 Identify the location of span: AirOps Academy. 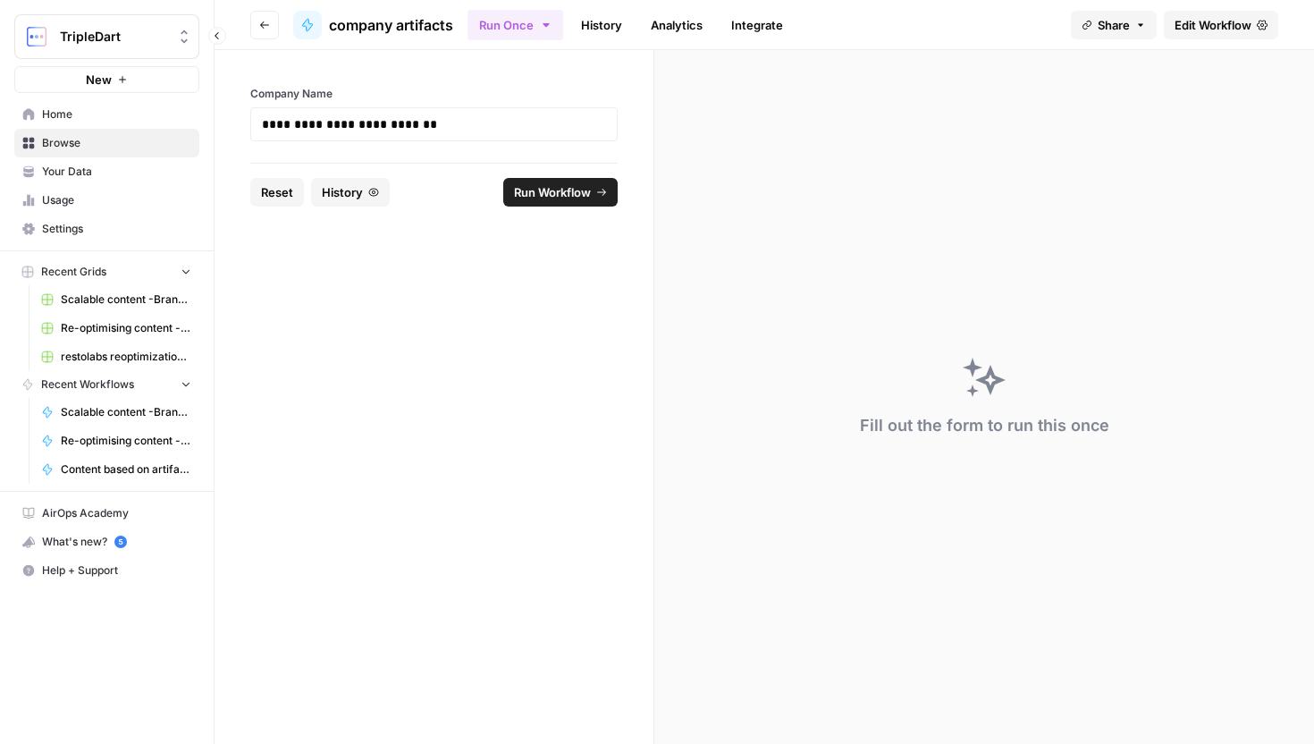
(116, 513).